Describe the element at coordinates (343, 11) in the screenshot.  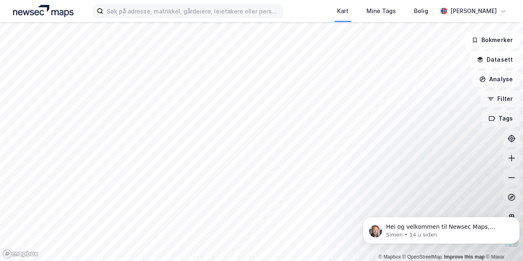
I see `div: Kart` at that location.